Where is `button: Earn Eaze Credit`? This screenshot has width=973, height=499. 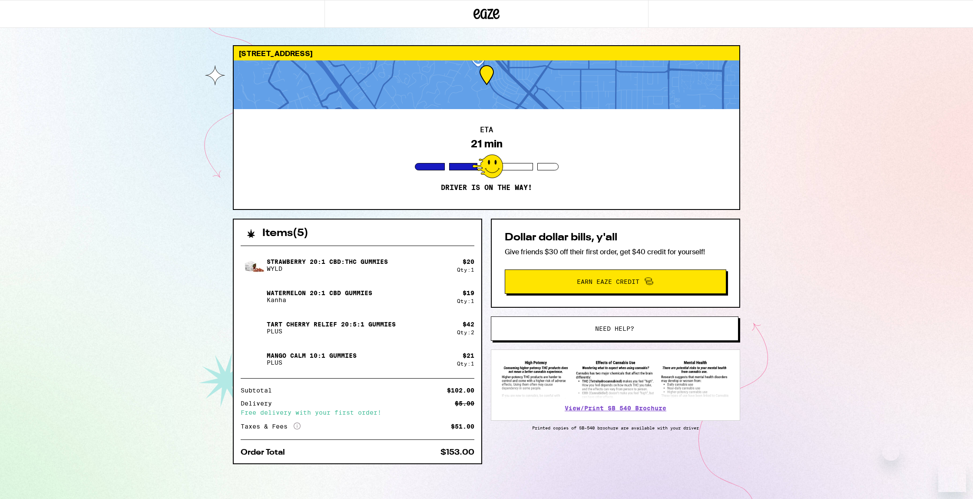 button: Earn Eaze Credit is located at coordinates (616, 282).